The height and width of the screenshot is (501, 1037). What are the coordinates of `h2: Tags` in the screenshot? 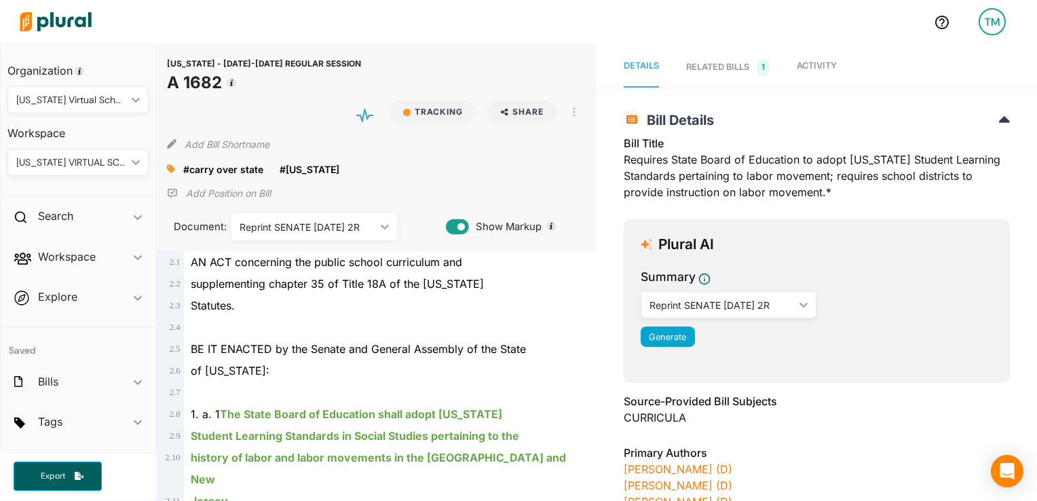 It's located at (50, 422).